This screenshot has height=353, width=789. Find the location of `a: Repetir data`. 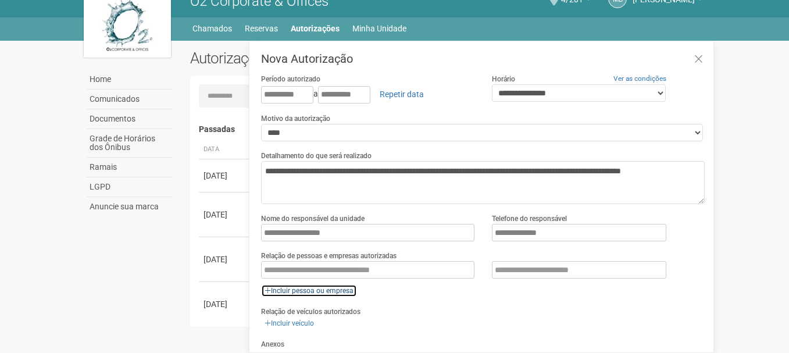

a: Repetir data is located at coordinates (402, 94).